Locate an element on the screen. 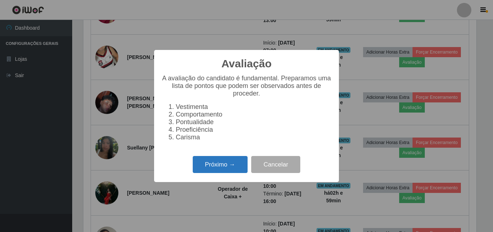  button: Cancelar is located at coordinates (276, 164).